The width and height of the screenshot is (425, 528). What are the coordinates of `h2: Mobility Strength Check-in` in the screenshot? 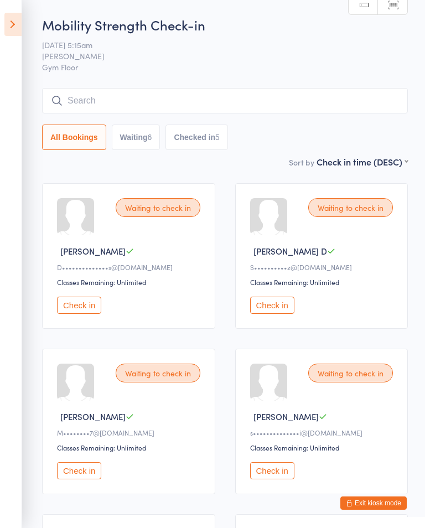 It's located at (225, 24).